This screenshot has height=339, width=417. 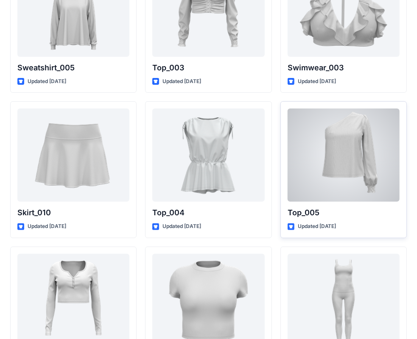 I want to click on p: Top_004, so click(x=208, y=213).